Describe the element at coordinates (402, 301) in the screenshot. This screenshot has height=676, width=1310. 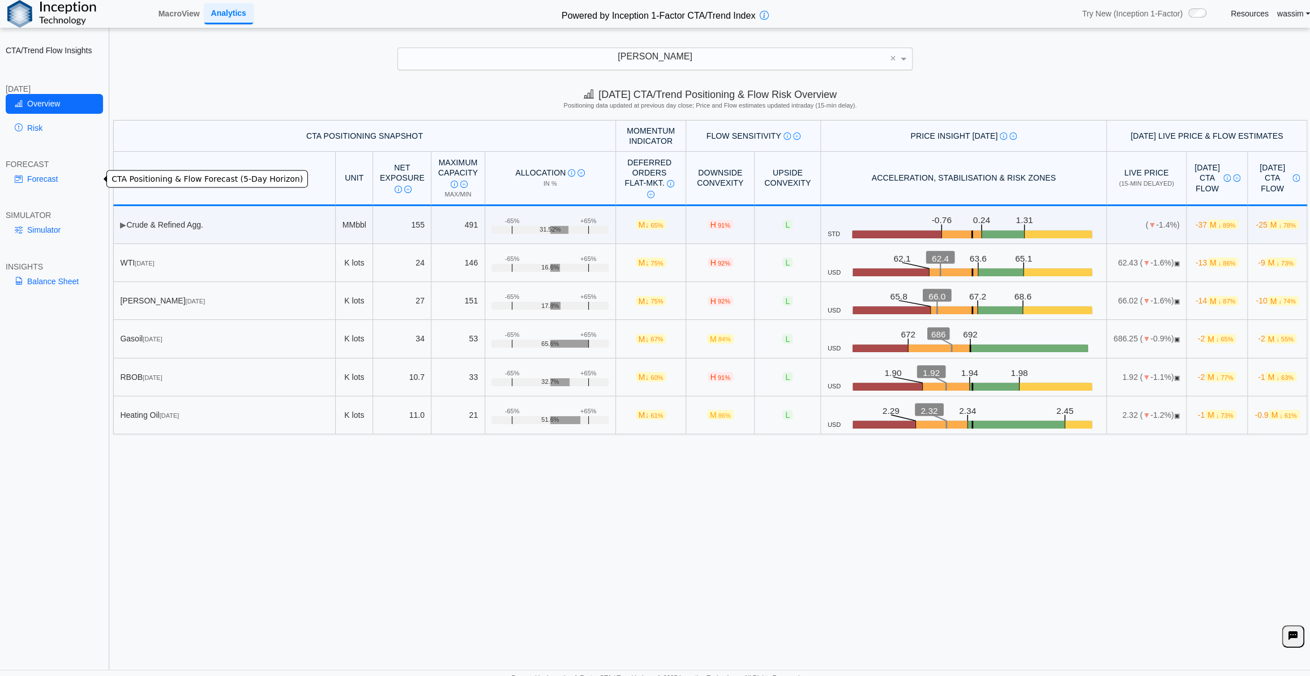
I see `td: 27` at that location.